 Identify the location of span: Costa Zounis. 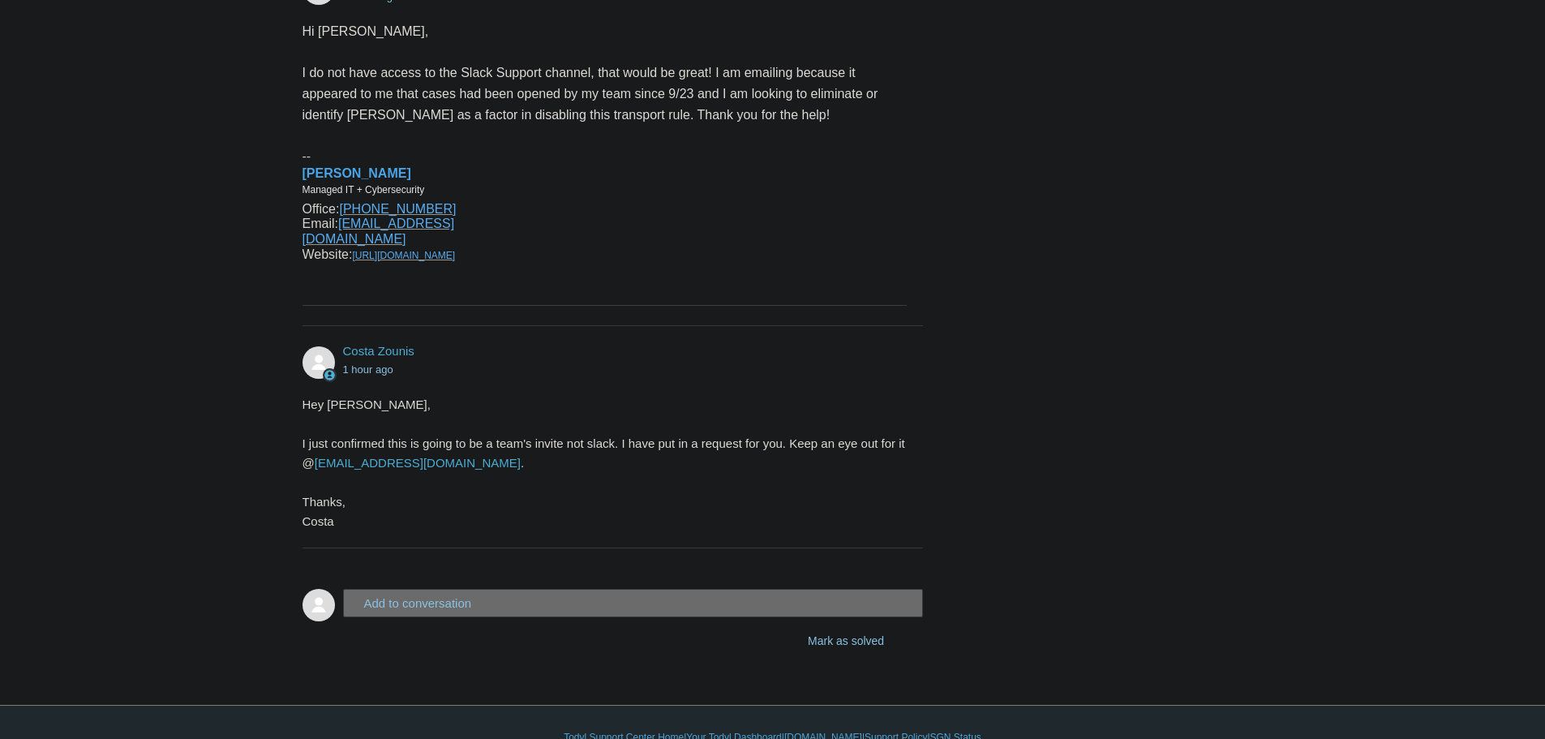
(379, 350).